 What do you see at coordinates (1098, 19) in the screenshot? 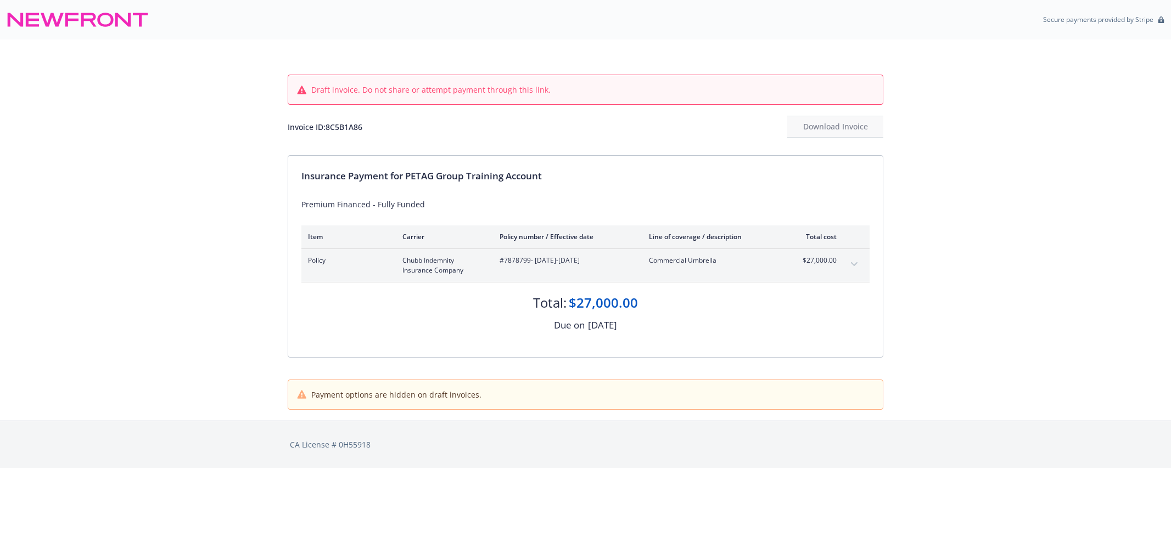
I see `p: Secure payments provided by Stripe` at bounding box center [1098, 19].